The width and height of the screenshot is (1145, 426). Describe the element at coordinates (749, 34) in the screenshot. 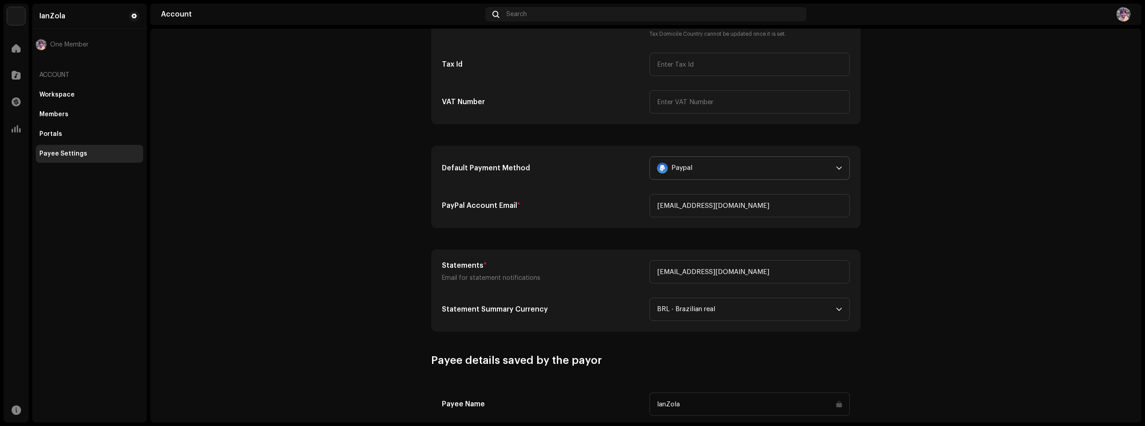

I see `small: Tax Domicile Country cannot be updated once it is set.` at that location.